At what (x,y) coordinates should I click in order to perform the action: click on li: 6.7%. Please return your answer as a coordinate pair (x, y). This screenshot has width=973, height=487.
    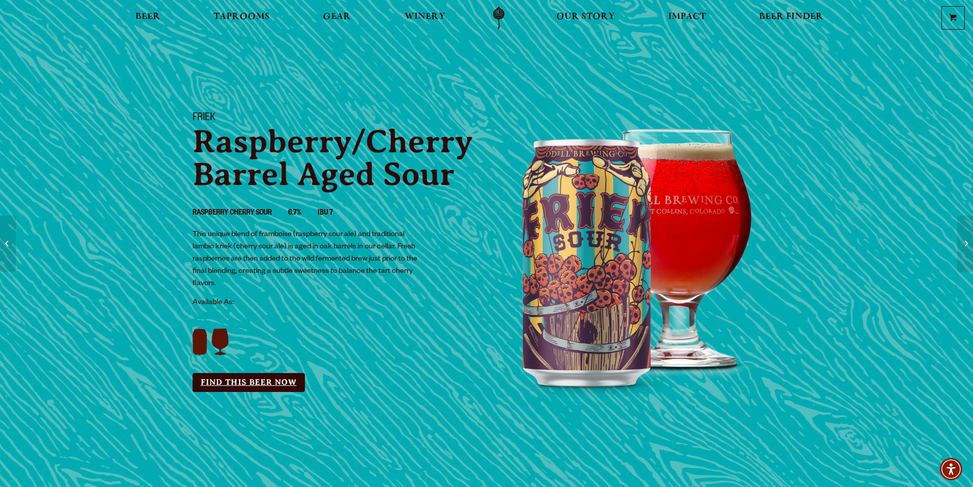
    Looking at the image, I should click on (303, 213).